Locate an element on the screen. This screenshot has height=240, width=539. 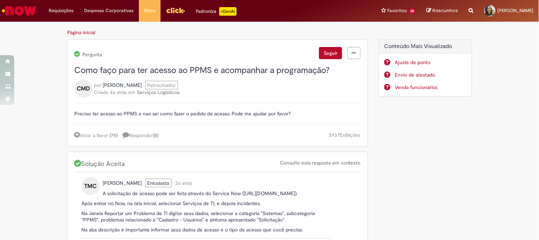
span: Serviços Logísticos is located at coordinates (159, 92).